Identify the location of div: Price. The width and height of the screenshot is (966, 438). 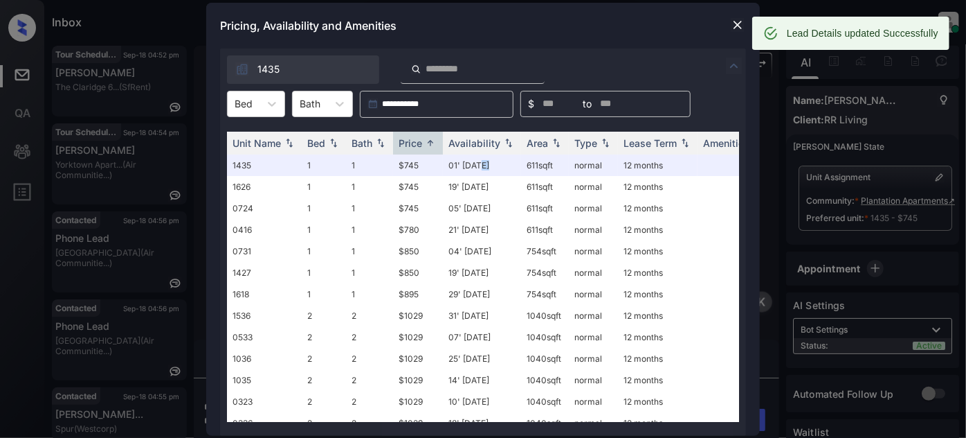
(411, 143).